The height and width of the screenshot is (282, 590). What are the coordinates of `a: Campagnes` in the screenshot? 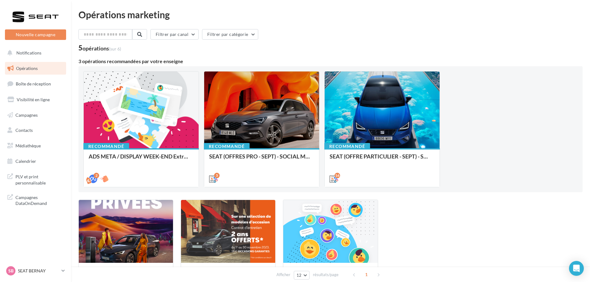 It's located at (36, 115).